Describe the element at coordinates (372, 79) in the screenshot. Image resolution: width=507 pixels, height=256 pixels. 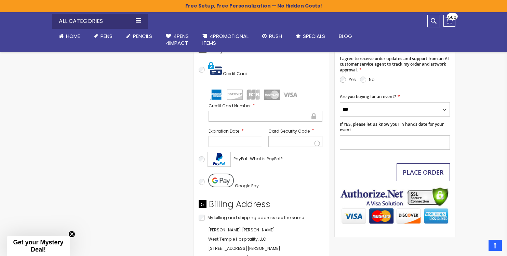
I see `label: No` at that location.